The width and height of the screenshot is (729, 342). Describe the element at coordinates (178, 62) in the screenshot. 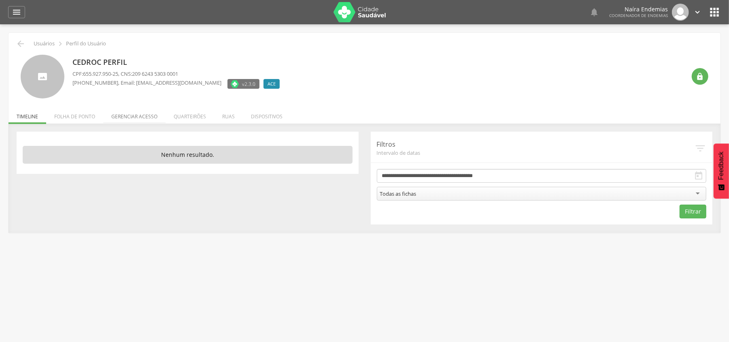

I see `p: Cedroc Perfil` at that location.